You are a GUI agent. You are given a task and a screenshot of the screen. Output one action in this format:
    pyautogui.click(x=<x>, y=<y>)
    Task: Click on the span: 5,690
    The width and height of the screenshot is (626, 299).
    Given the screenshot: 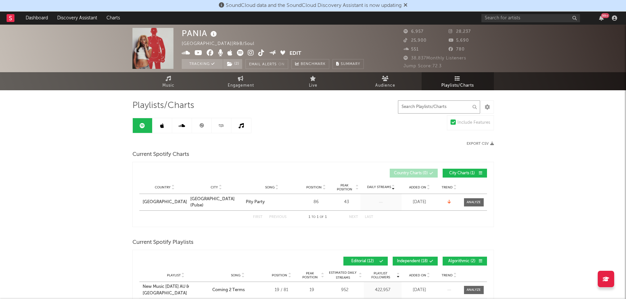 What is the action you would take?
    pyautogui.click(x=459, y=40)
    